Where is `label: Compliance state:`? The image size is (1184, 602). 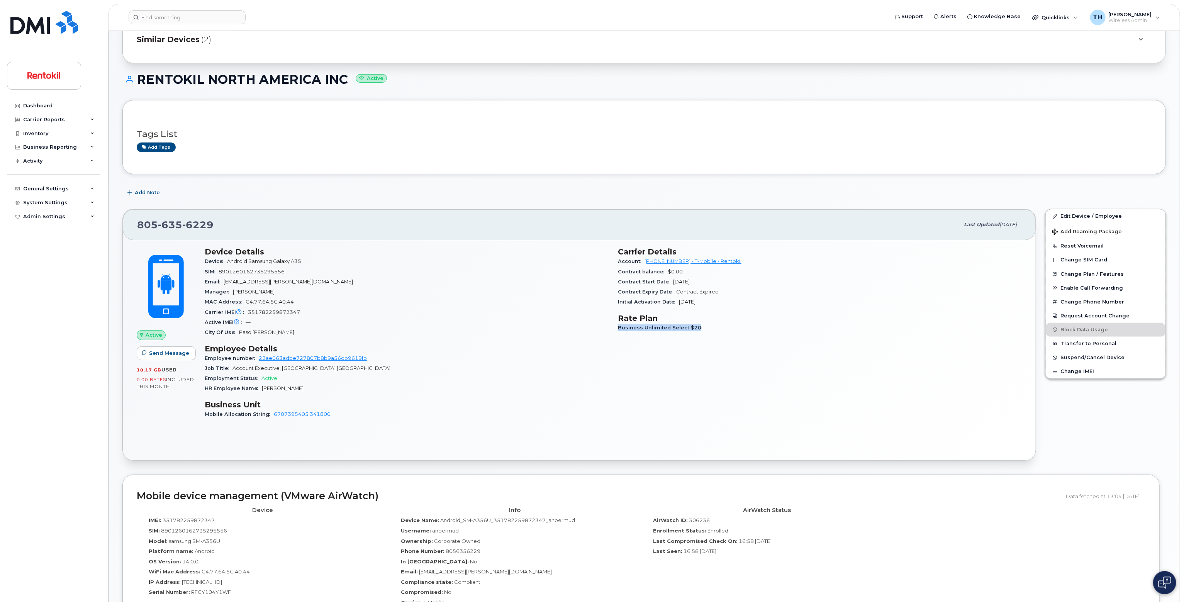 label: Compliance state: is located at coordinates (427, 582).